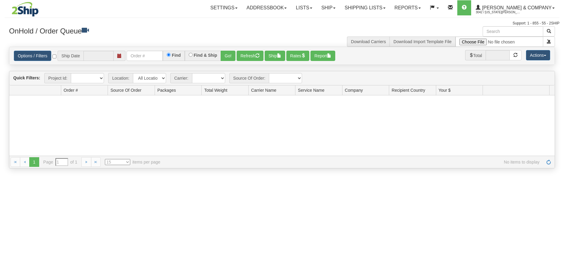  What do you see at coordinates (71, 90) in the screenshot?
I see `span: Order #` at bounding box center [71, 90].